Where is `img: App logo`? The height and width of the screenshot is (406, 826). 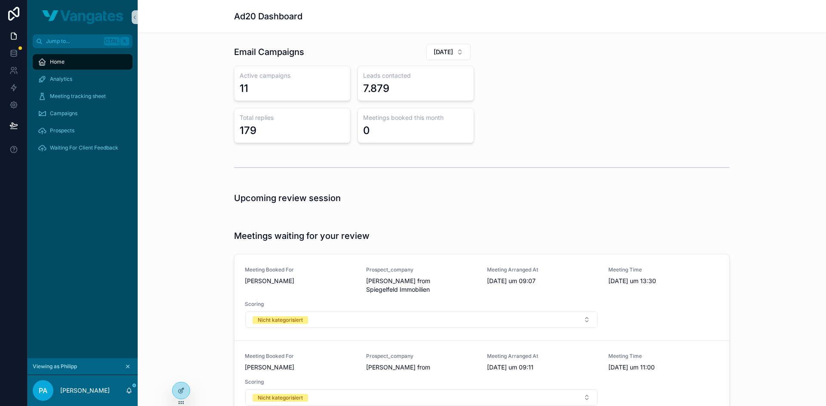 img: App logo is located at coordinates (83, 17).